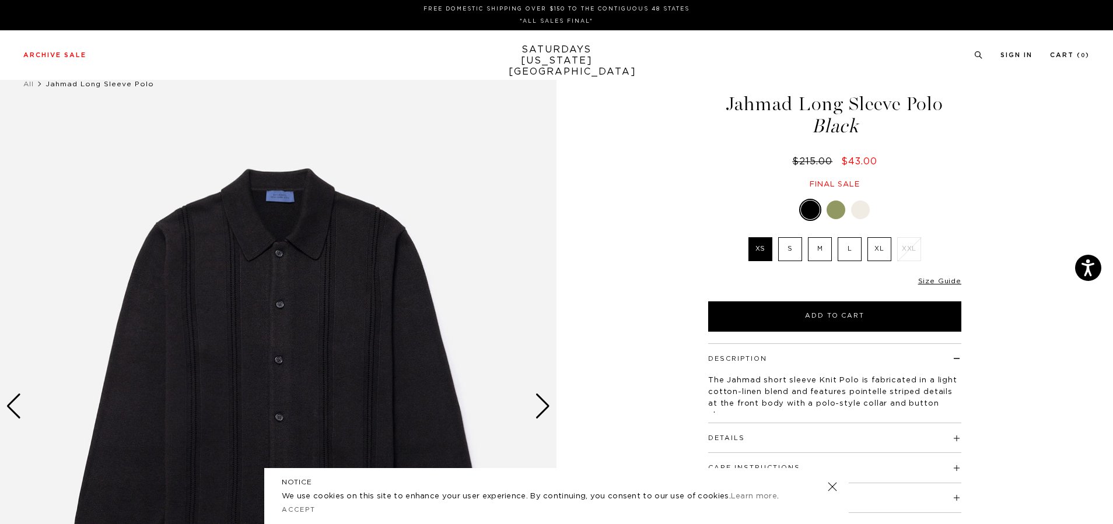  I want to click on p: FREE DOMESTIC SHIPPING OVER $150 TO THE CONTIGUOUS 48 STATES, so click(556, 9).